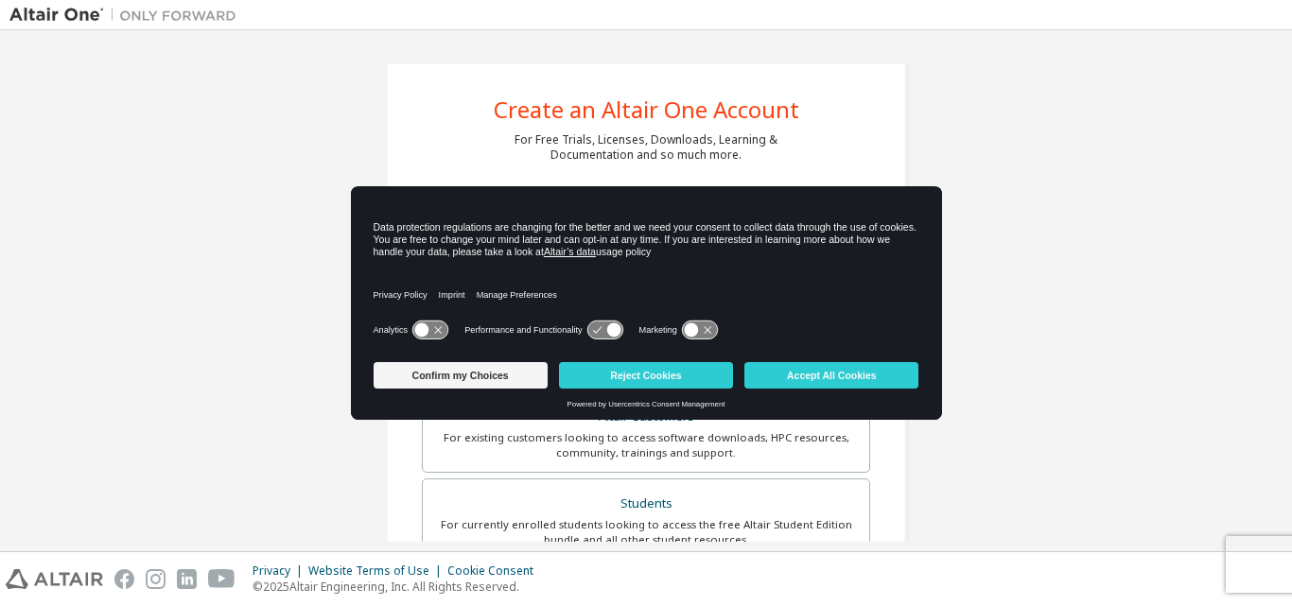 The height and width of the screenshot is (606, 1292). What do you see at coordinates (646, 148) in the screenshot?
I see `div: For Free Trials, Licenses, Downloads, Learning & Documentation and so much more.` at bounding box center [646, 148].